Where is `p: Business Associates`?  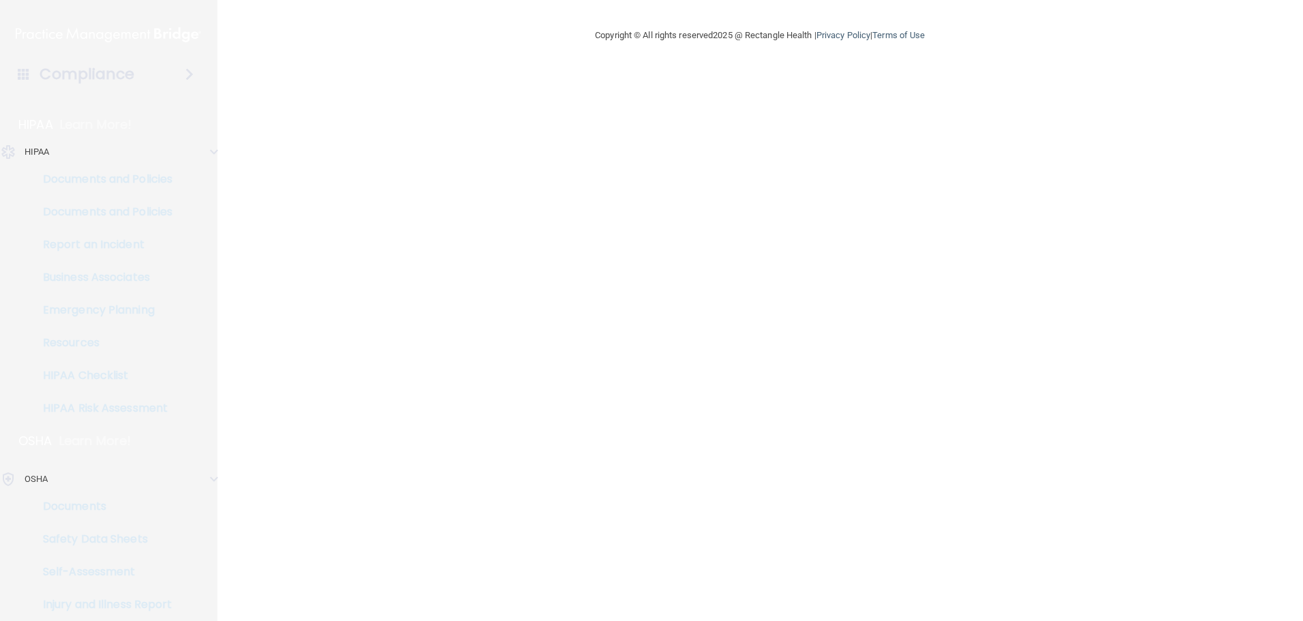
p: Business Associates is located at coordinates (102, 277).